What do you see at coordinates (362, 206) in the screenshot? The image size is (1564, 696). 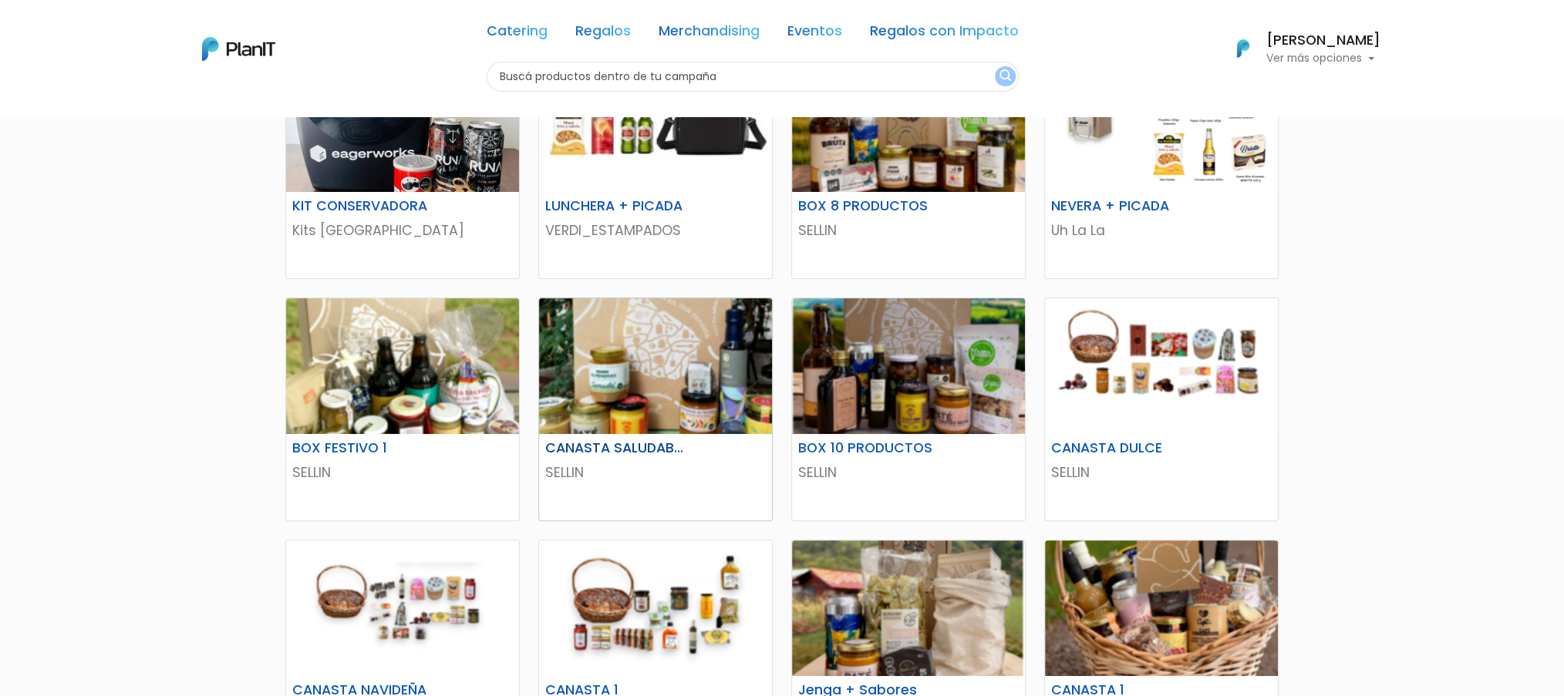 I see `h6: KIT CONSERVADORA` at bounding box center [362, 206].